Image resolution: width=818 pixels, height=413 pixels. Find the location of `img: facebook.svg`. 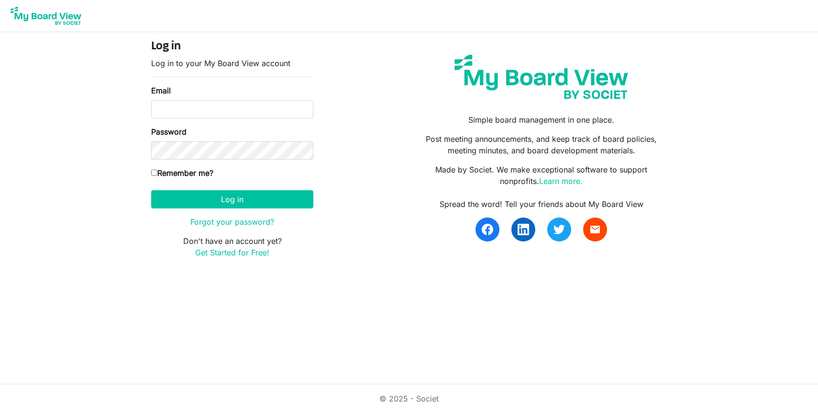

img: facebook.svg is located at coordinates (488, 229).